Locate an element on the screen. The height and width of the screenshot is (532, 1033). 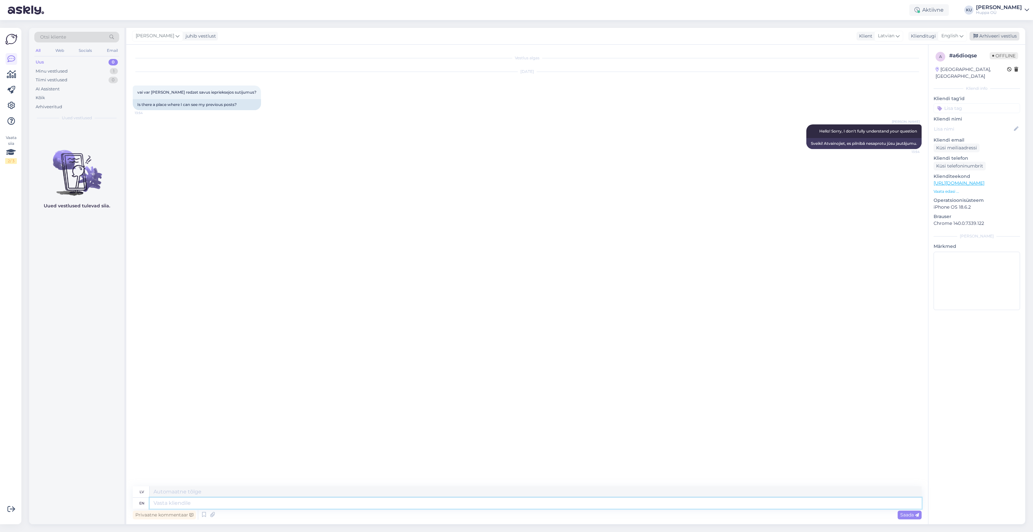
div: 2 / 3 is located at coordinates (11, 161).